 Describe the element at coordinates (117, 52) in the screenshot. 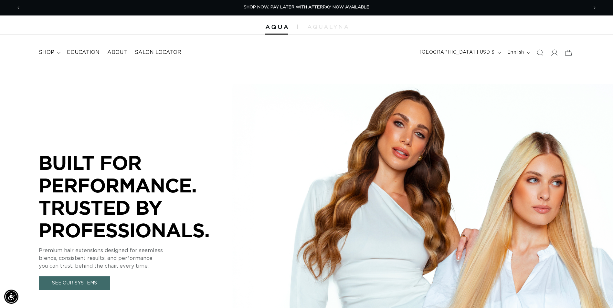

I see `span: About` at that location.